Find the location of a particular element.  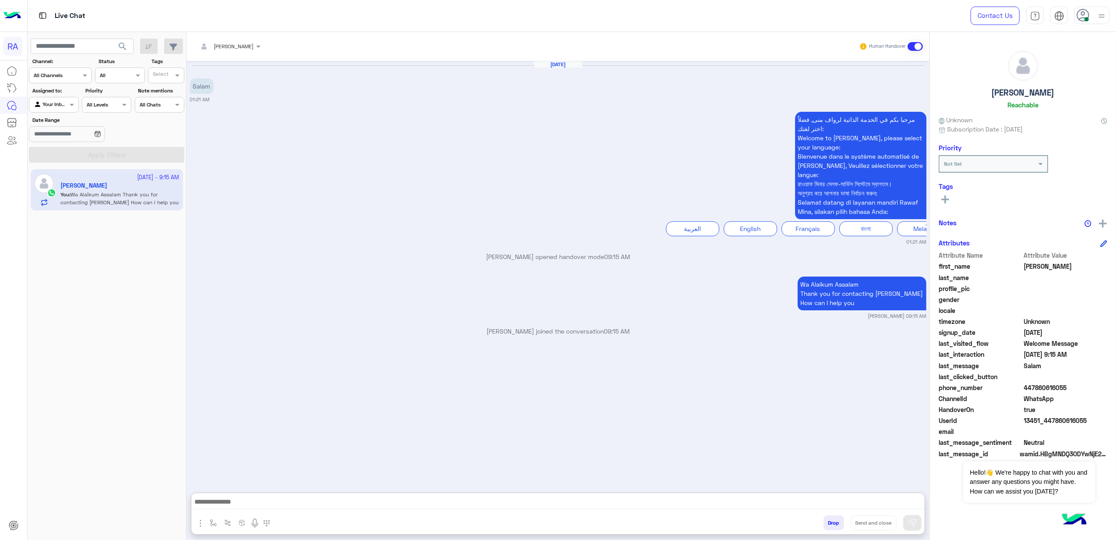

img: create order is located at coordinates (242, 522).